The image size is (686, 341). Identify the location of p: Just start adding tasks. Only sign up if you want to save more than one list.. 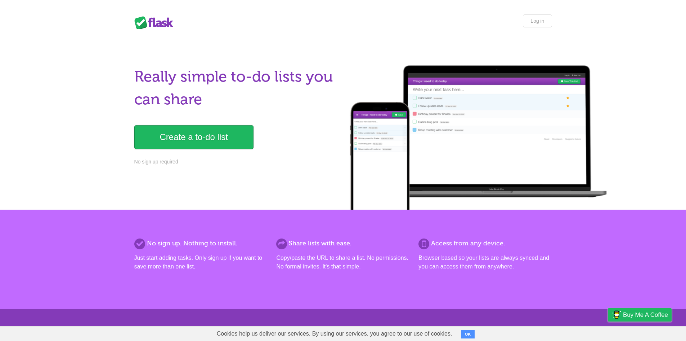
(201, 262).